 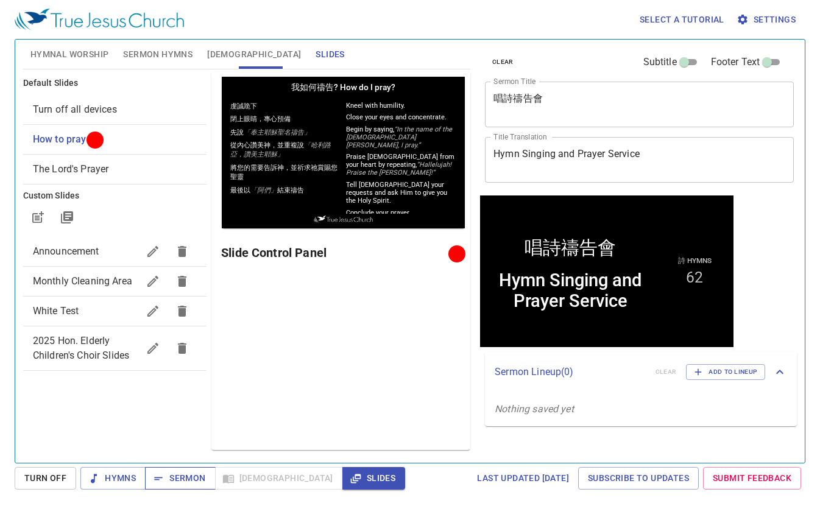 What do you see at coordinates (639, 104) in the screenshot?
I see `textarea: 唱詩禱告會` at bounding box center [639, 104].